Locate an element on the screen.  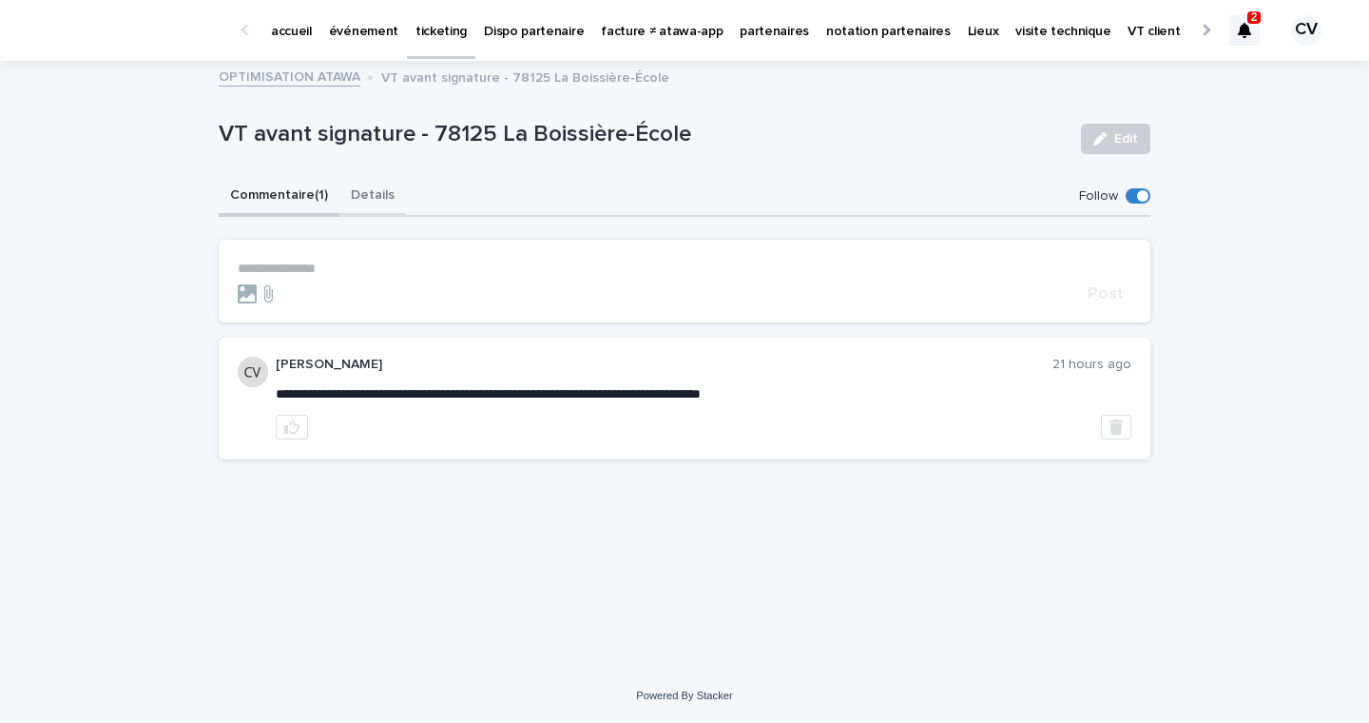
p: 21 hours ago is located at coordinates (1091, 364).